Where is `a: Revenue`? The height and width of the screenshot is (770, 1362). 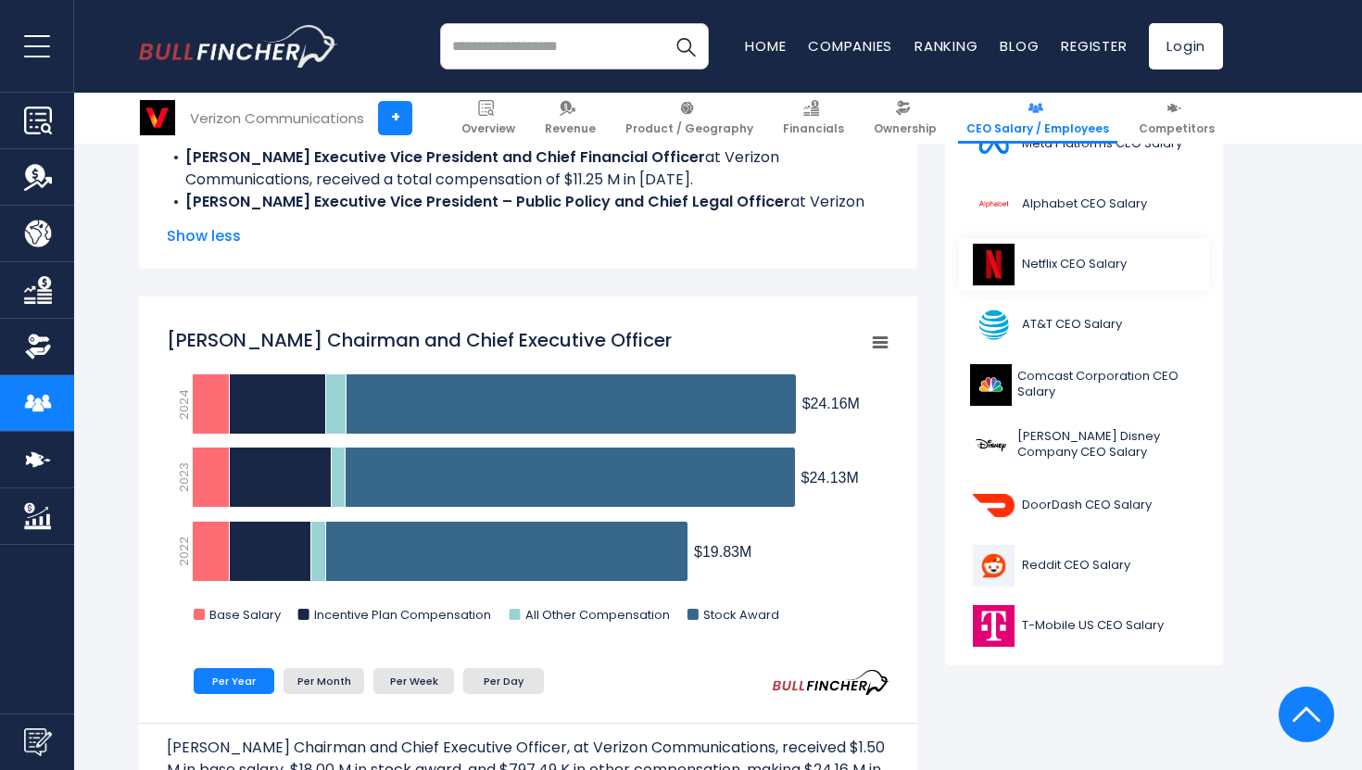
a: Revenue is located at coordinates (570, 118).